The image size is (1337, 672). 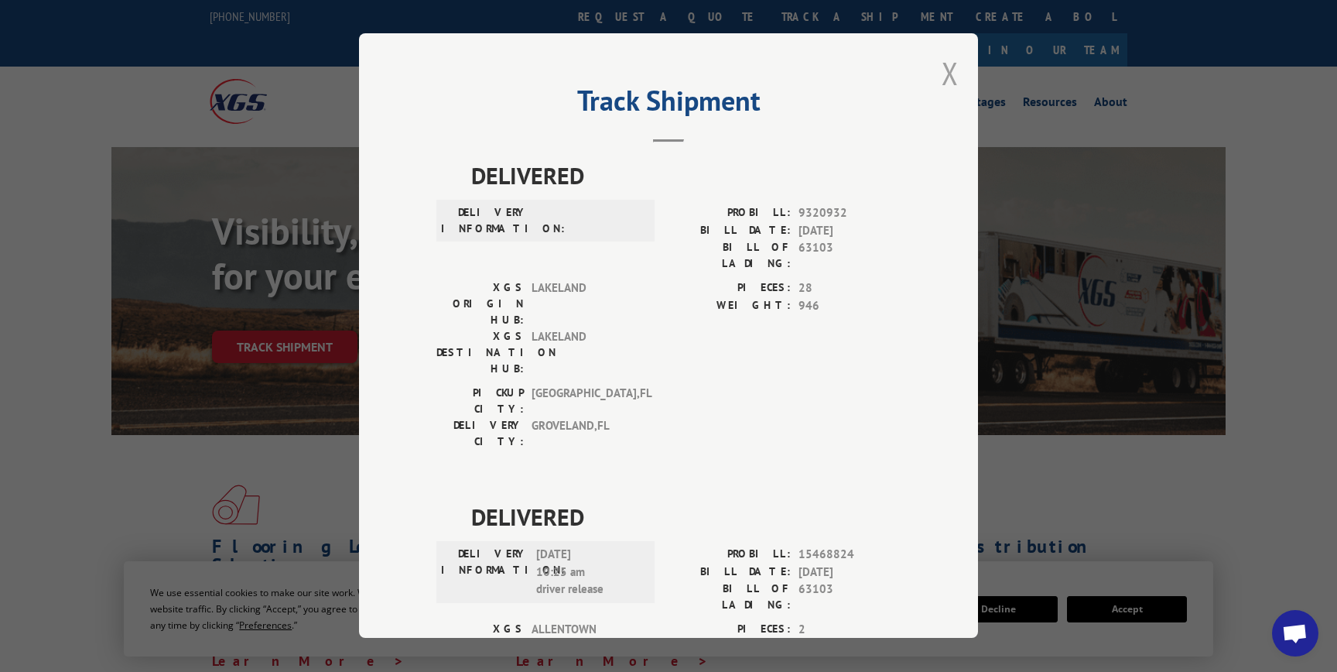 What do you see at coordinates (850, 629) in the screenshot?
I see `span: 2` at bounding box center [850, 629].